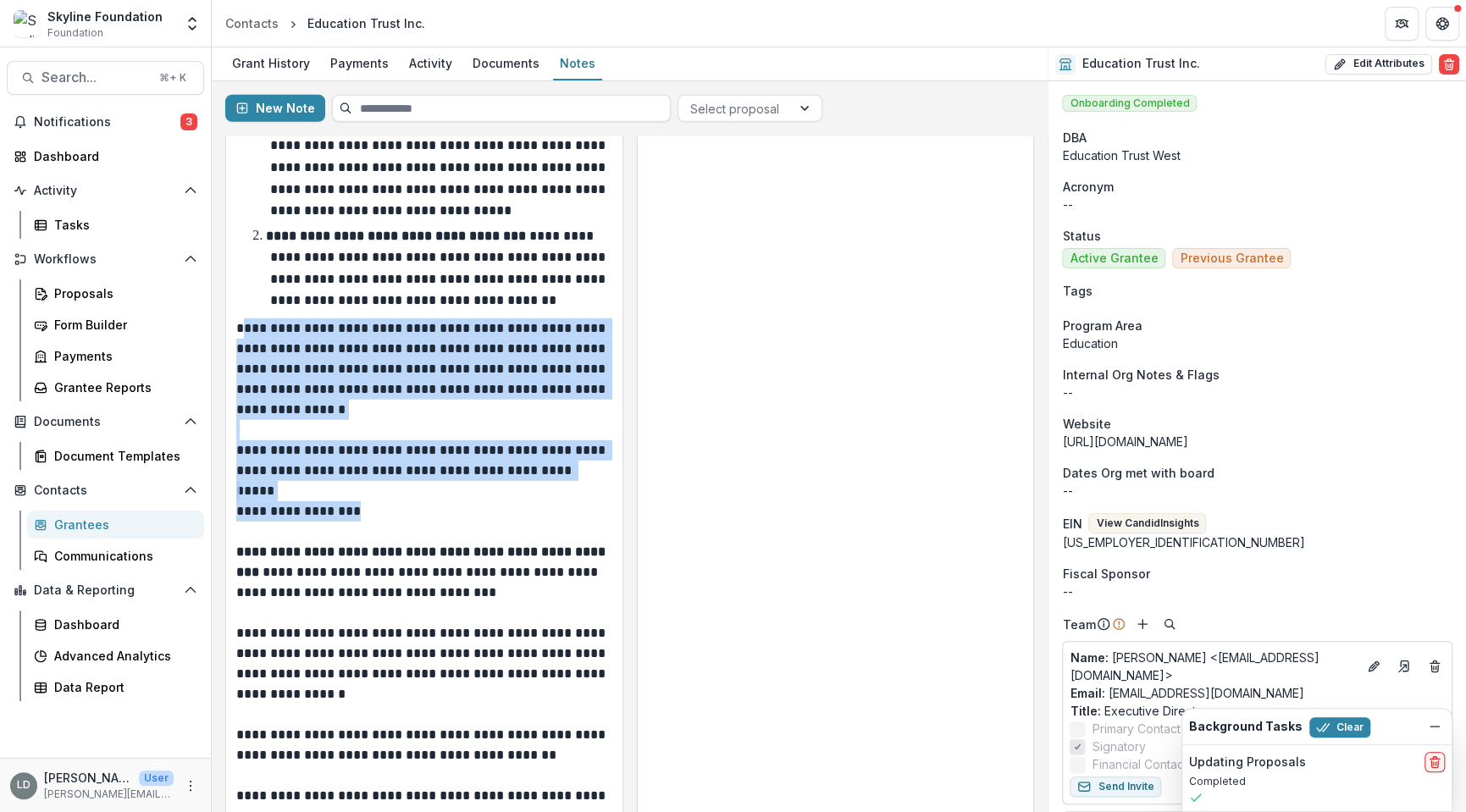 The height and width of the screenshot is (812, 1466). Describe the element at coordinates (1442, 23) in the screenshot. I see `button: Get Help` at that location.